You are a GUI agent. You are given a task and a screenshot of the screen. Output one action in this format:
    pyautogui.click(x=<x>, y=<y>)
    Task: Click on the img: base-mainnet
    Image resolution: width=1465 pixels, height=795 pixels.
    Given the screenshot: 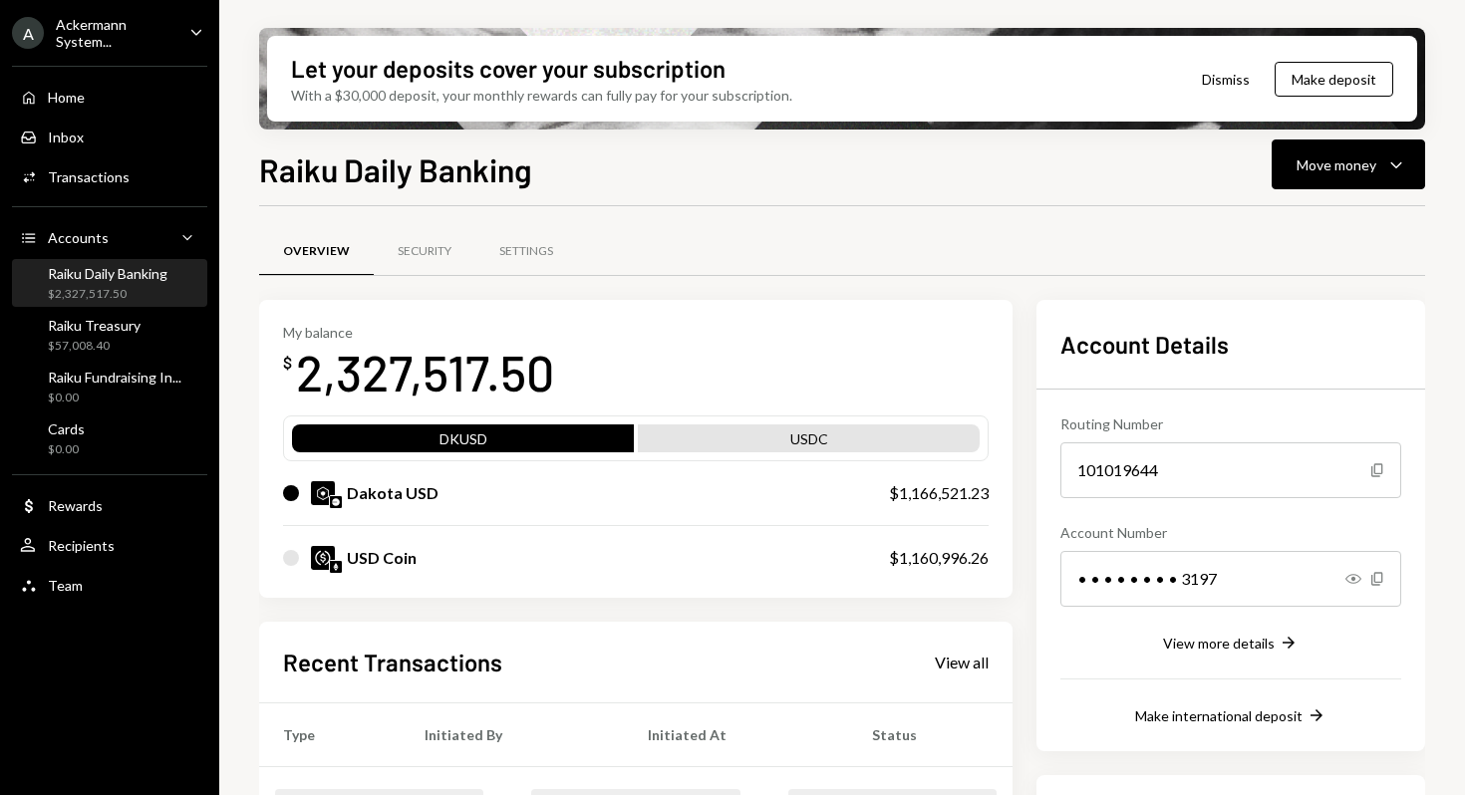 What is the action you would take?
    pyautogui.click(x=336, y=502)
    